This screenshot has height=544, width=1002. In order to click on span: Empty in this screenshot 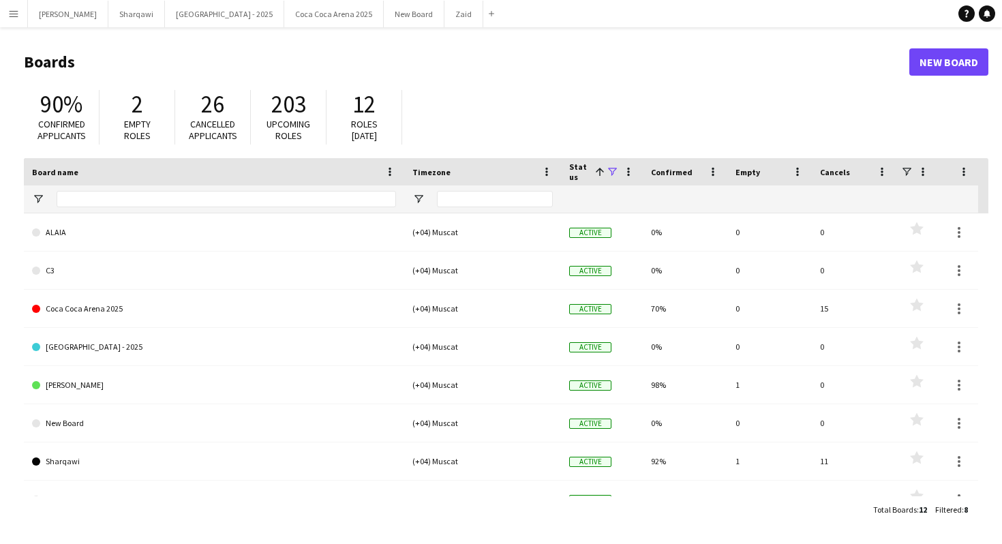, I will do `click(748, 172)`.